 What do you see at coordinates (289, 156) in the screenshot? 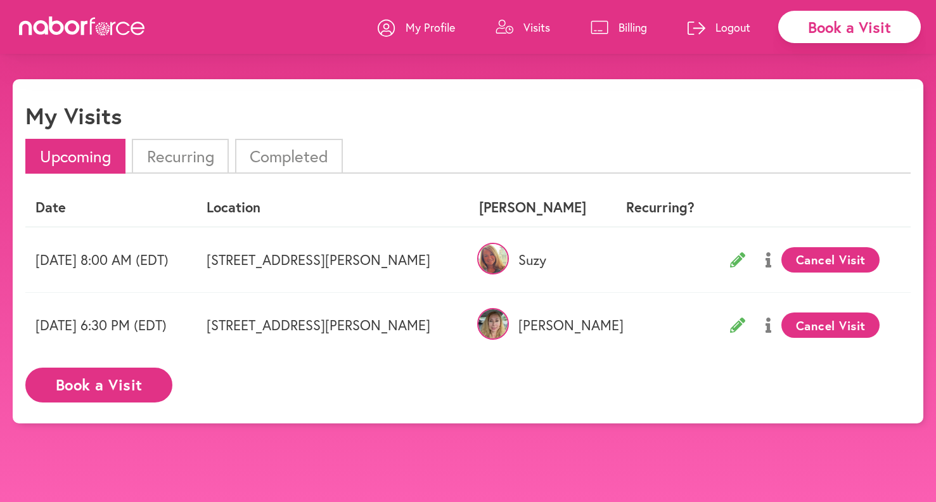
I see `li: Completed` at bounding box center [289, 156].